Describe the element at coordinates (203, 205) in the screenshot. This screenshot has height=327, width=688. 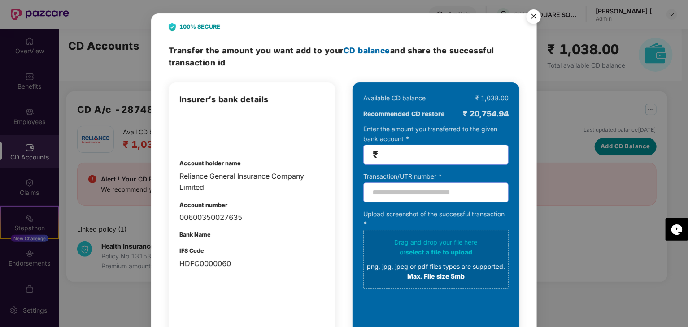
I see `b: Account number` at that location.